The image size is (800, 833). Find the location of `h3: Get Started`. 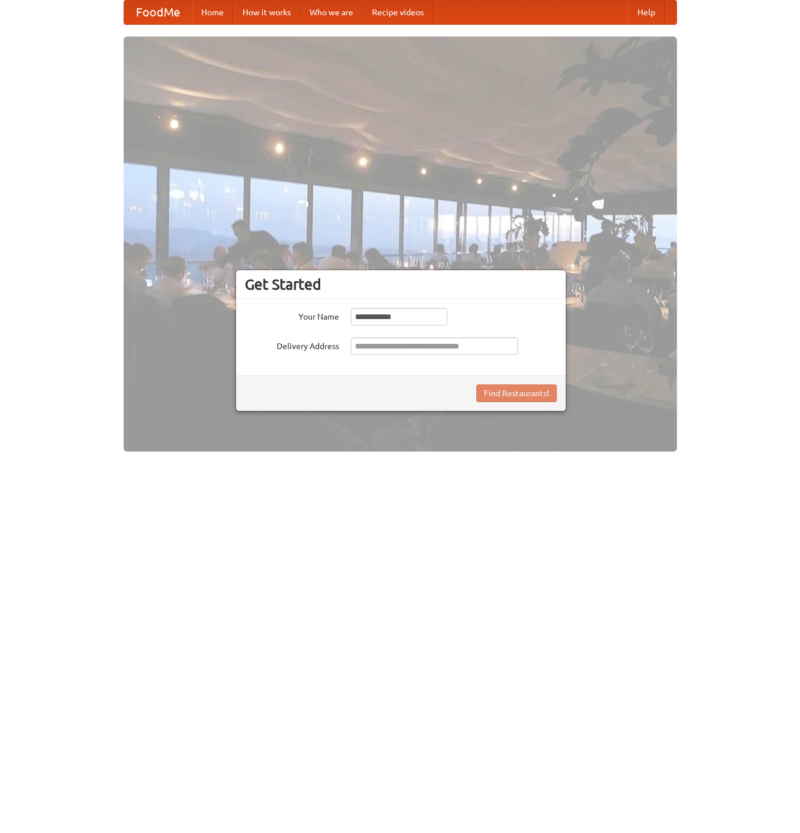

h3: Get Started is located at coordinates (401, 284).